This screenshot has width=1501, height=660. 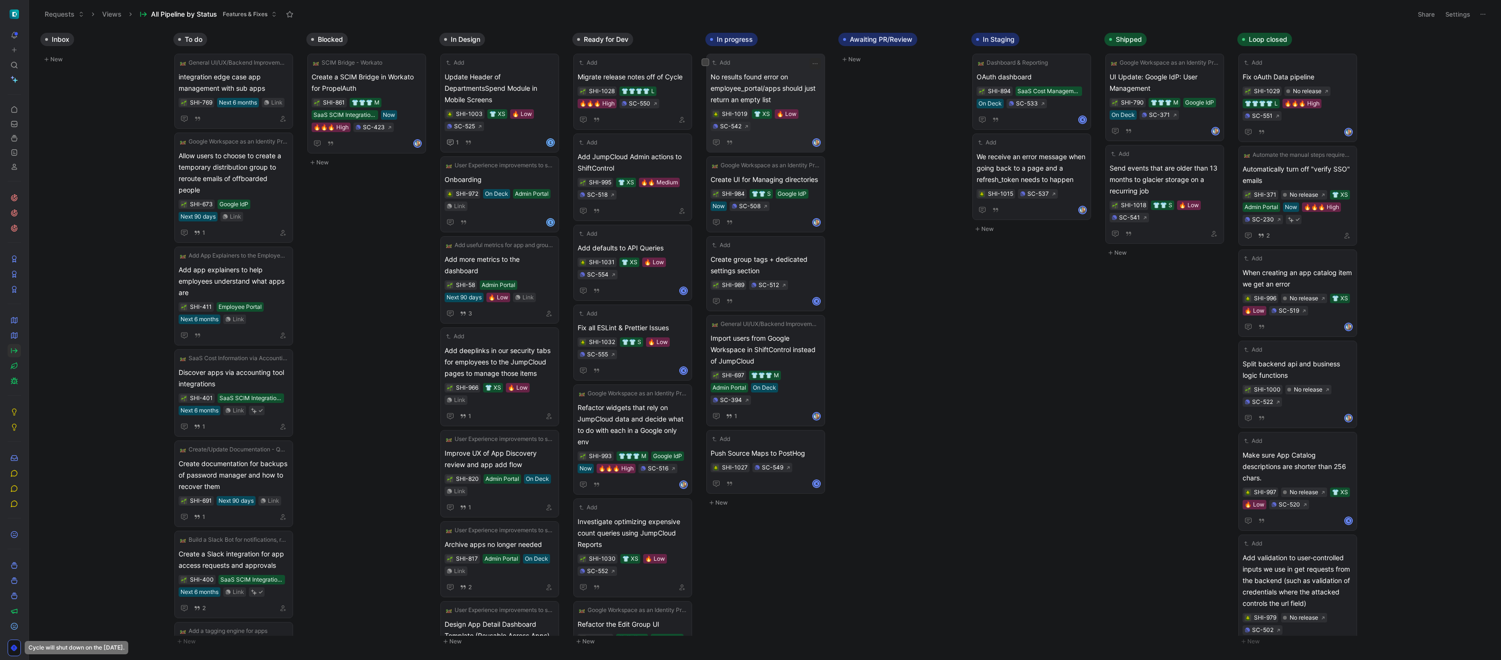 What do you see at coordinates (1304, 195) in the screenshot?
I see `div: No release` at bounding box center [1304, 195].